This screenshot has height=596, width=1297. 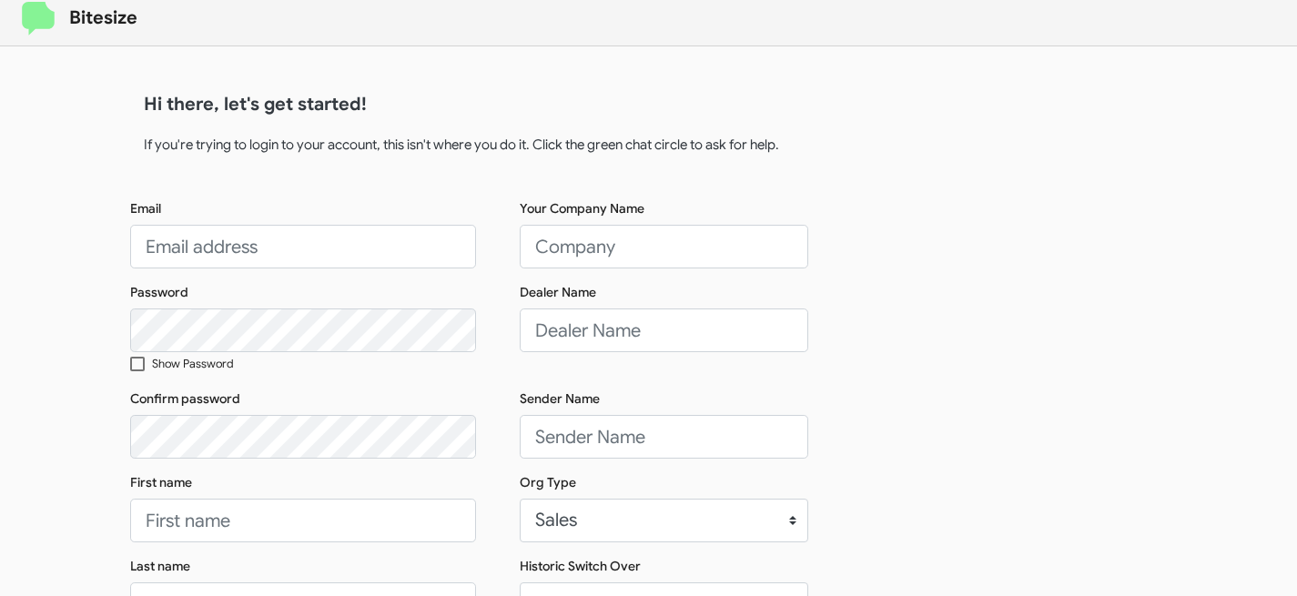 I want to click on label: Confirm password, so click(x=185, y=399).